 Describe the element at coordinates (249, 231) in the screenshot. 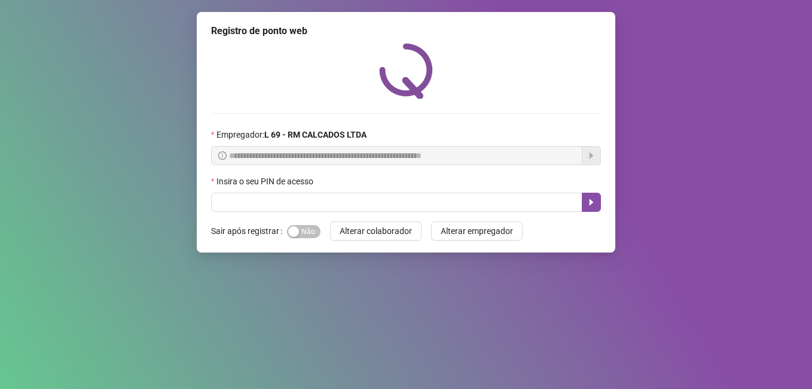

I see `label: Sair após registrar` at that location.